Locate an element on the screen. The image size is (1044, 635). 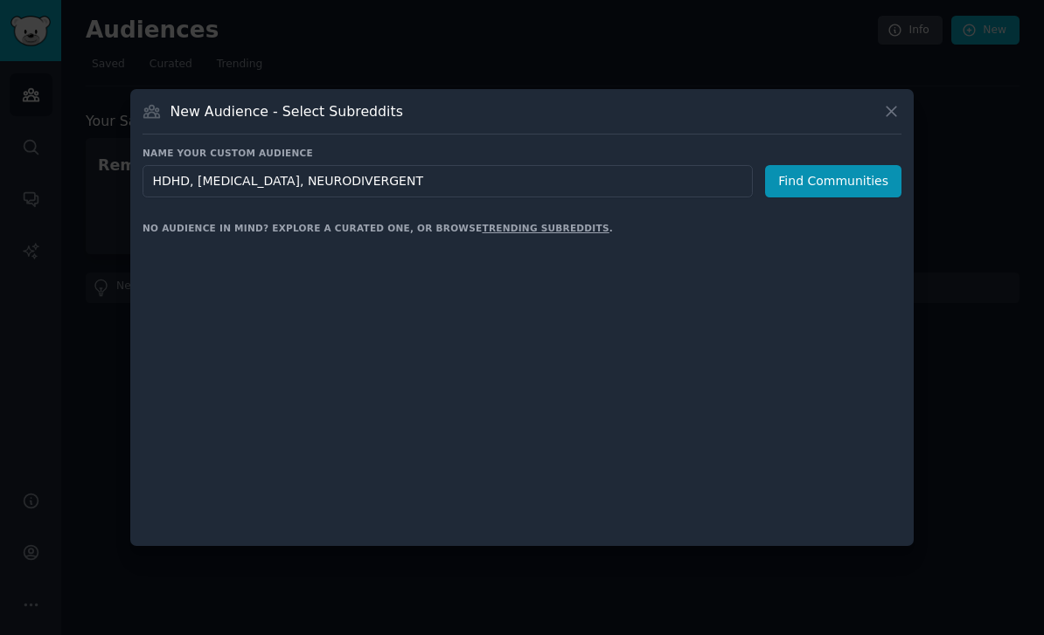
button: Find Communities is located at coordinates (833, 181).